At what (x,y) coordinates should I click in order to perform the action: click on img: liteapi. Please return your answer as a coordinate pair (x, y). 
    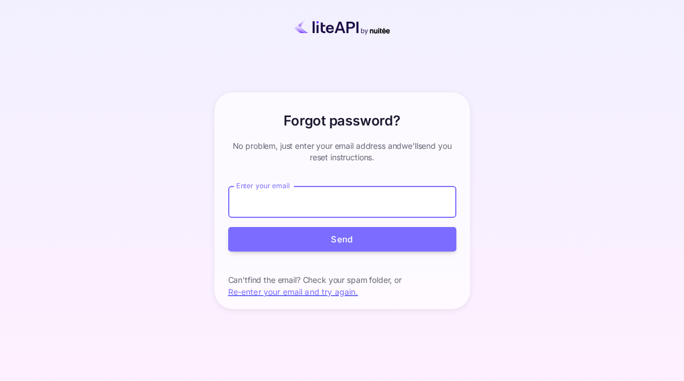
    Looking at the image, I should click on (342, 26).